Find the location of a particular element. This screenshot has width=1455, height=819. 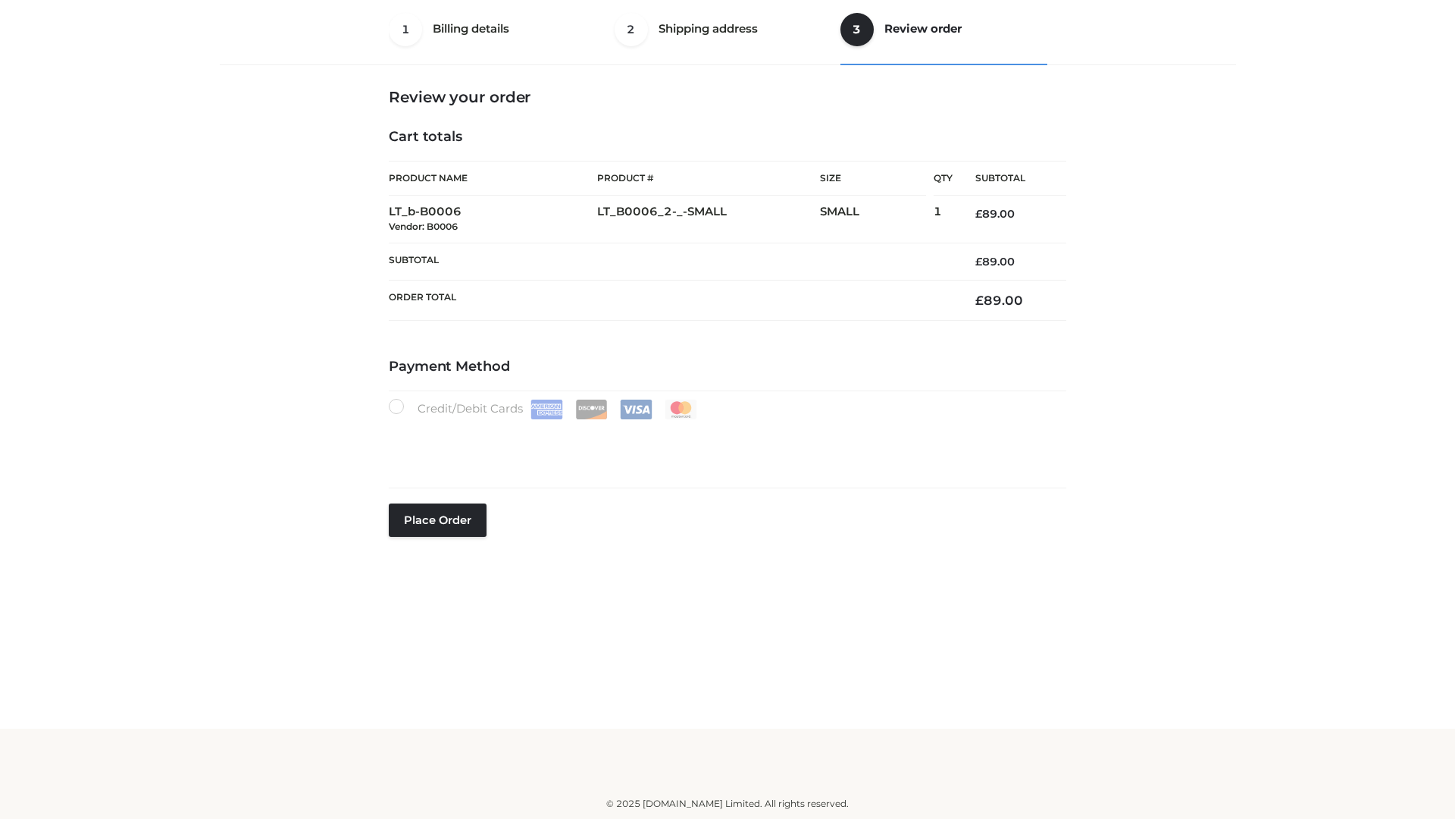

img: Amex is located at coordinates (547, 409).